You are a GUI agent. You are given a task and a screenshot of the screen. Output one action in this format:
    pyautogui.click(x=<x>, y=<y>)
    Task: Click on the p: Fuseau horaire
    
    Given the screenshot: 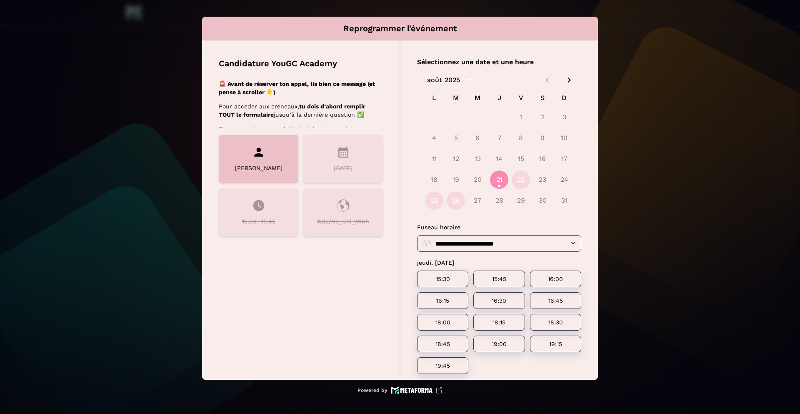 What is the action you would take?
    pyautogui.click(x=499, y=227)
    